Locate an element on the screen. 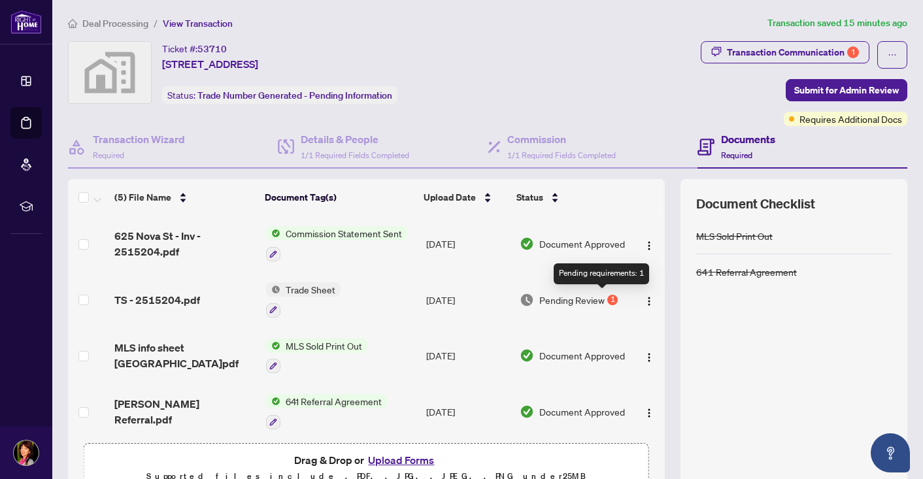 The height and width of the screenshot is (479, 923). div: Ticket #: is located at coordinates (194, 48).